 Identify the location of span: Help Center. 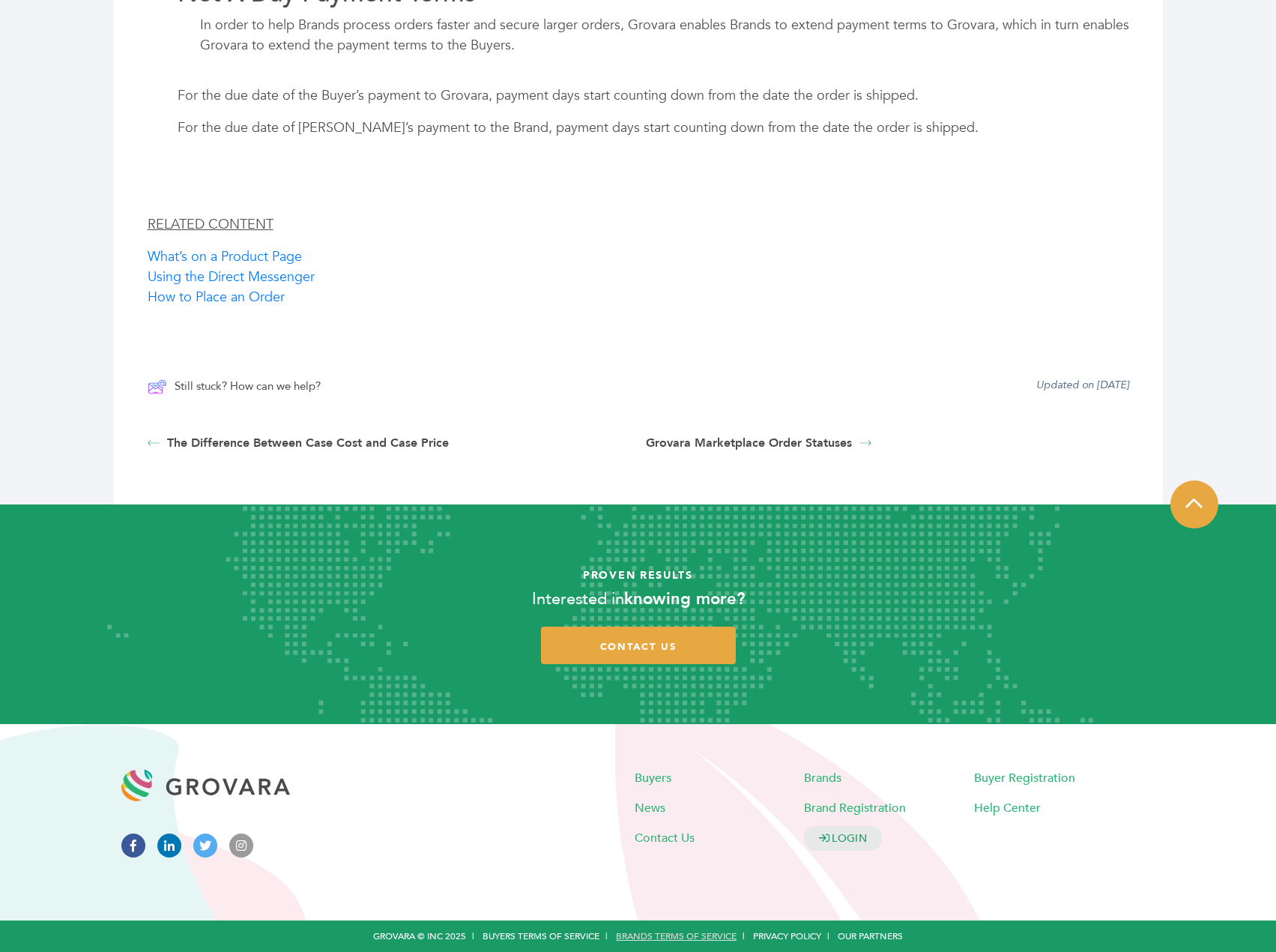
(1007, 808).